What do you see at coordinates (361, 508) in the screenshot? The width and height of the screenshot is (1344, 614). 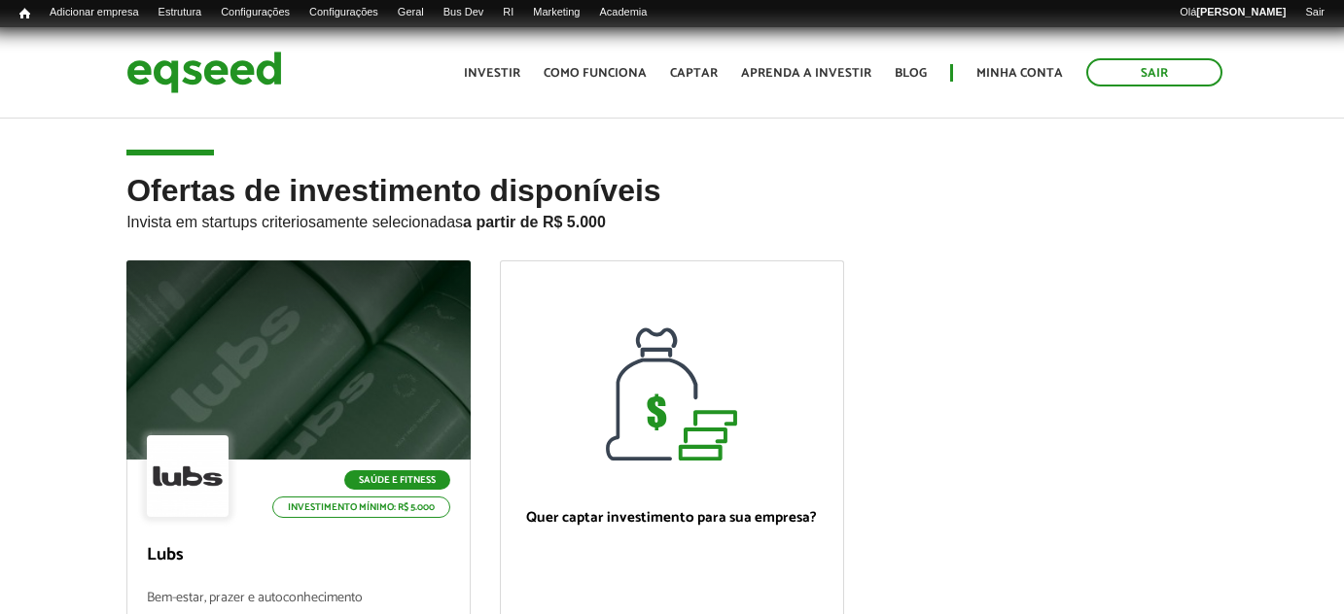 I see `p: Investimento mínimo: R$ 5.000` at bounding box center [361, 508].